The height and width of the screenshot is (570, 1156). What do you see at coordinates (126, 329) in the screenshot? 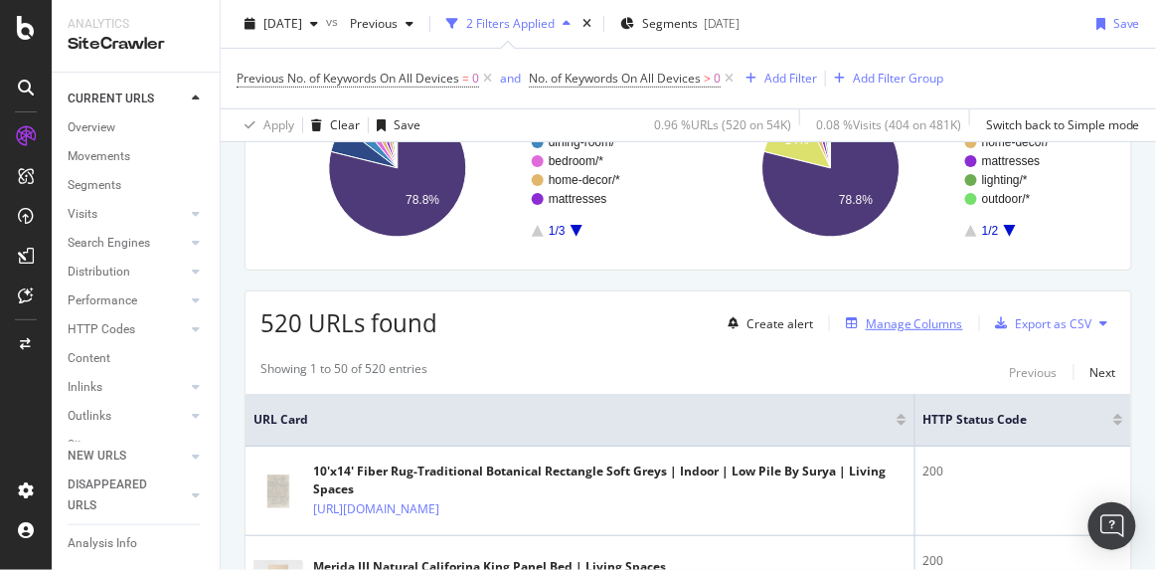
I see `a: HTTP Codes` at bounding box center [126, 329].